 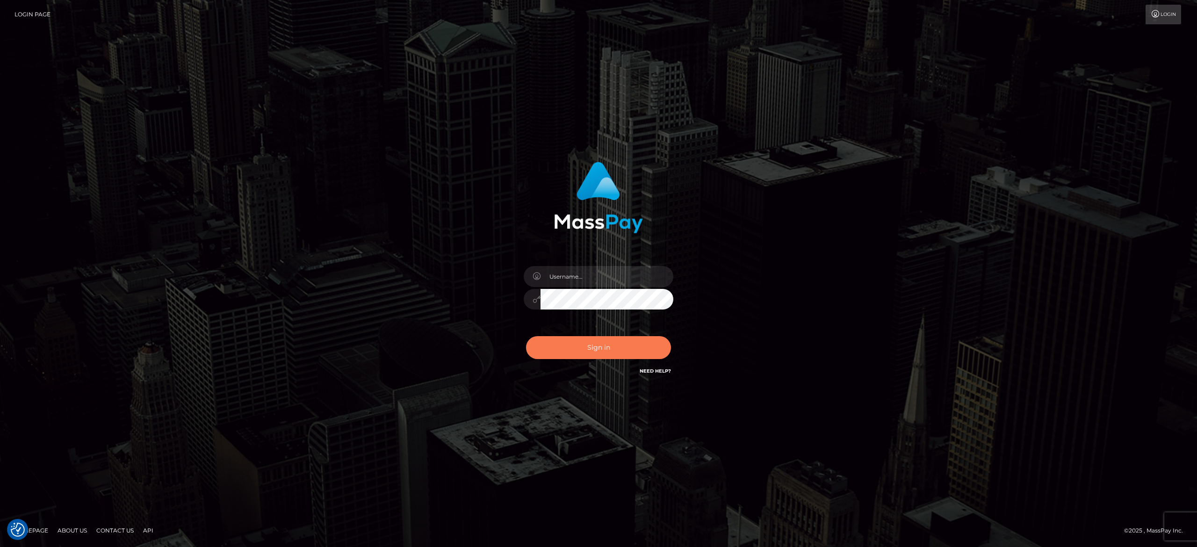 I want to click on button: Sign in, so click(x=598, y=347).